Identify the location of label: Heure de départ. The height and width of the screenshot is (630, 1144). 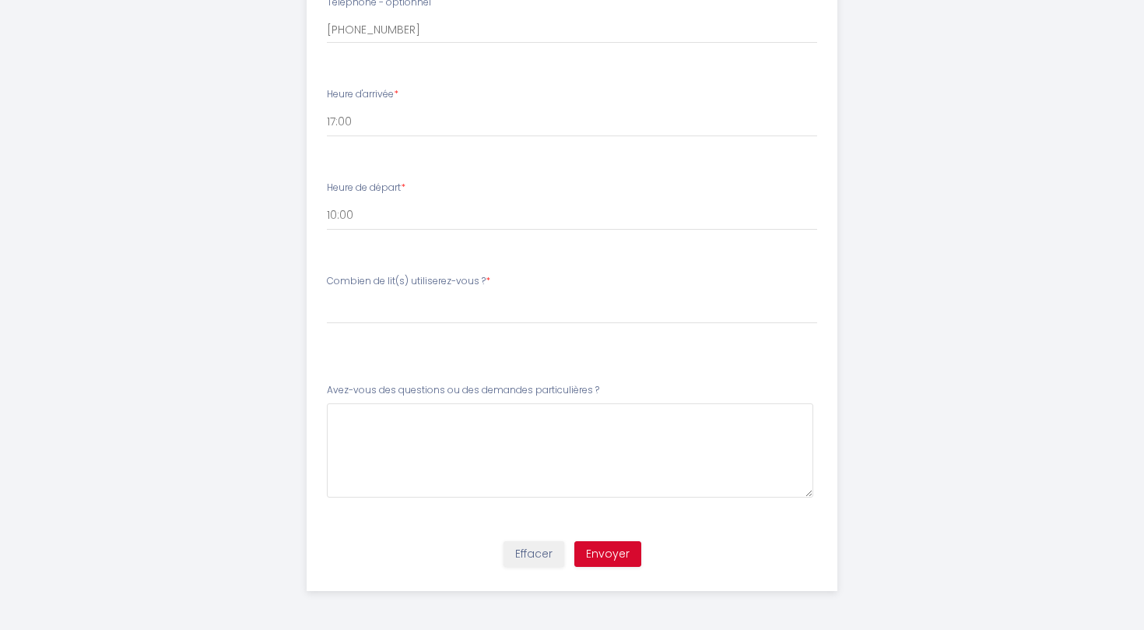
(366, 188).